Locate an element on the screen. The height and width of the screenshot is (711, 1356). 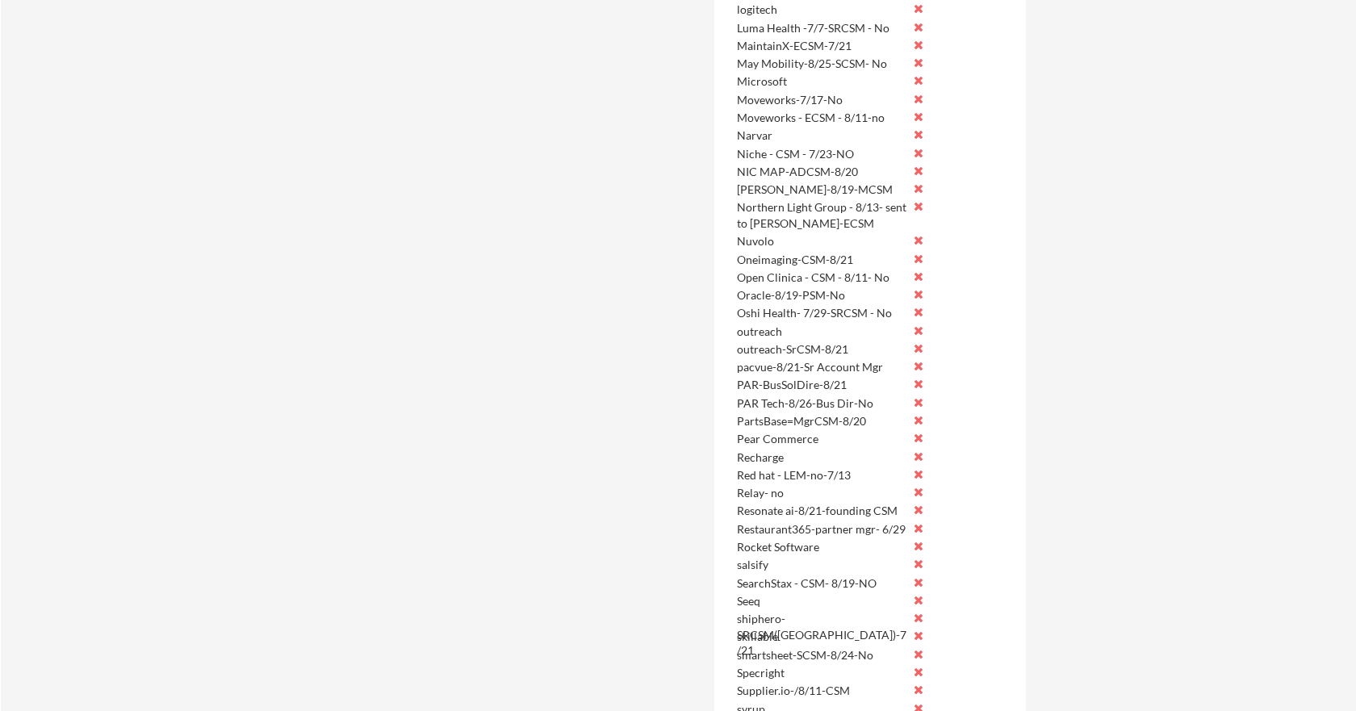
div: Open Clinica - CSM - 8/11- No is located at coordinates (822, 278).